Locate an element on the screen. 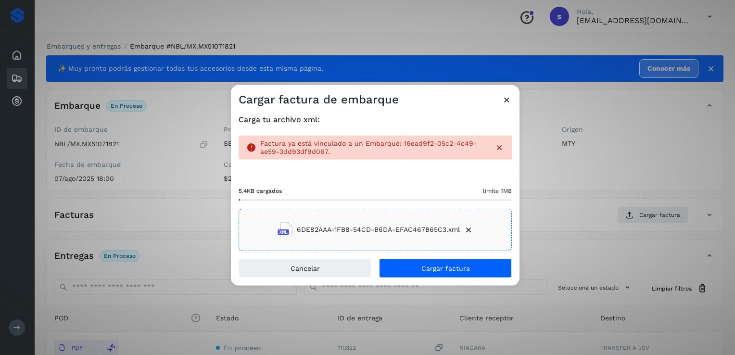 This screenshot has width=735, height=355. span: Cargar factura is located at coordinates (446, 268).